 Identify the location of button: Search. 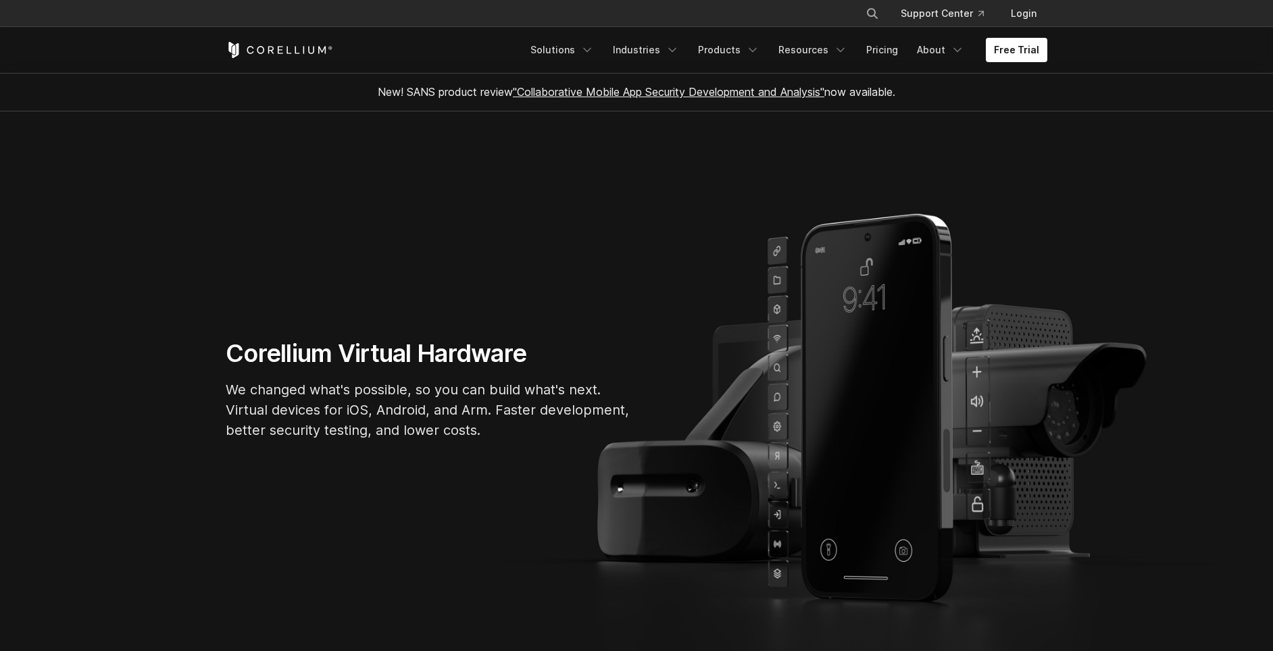
(872, 14).